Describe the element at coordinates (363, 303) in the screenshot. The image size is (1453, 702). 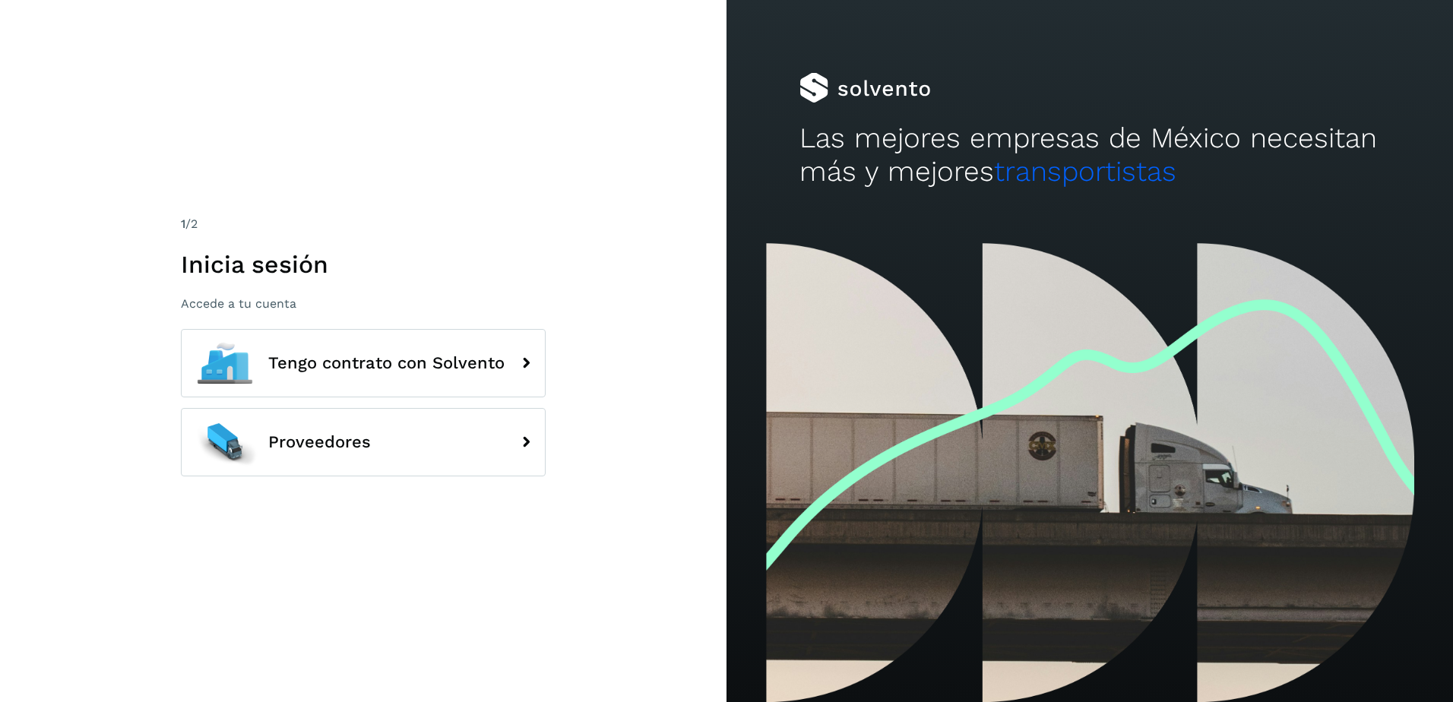
I see `p: Accede a tu cuenta` at that location.